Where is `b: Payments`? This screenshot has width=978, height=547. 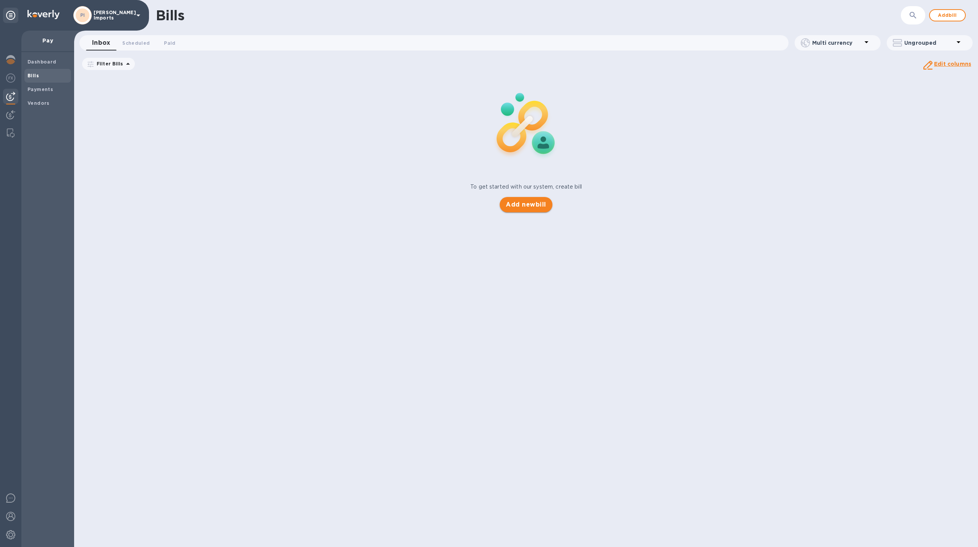
b: Payments is located at coordinates (40, 89).